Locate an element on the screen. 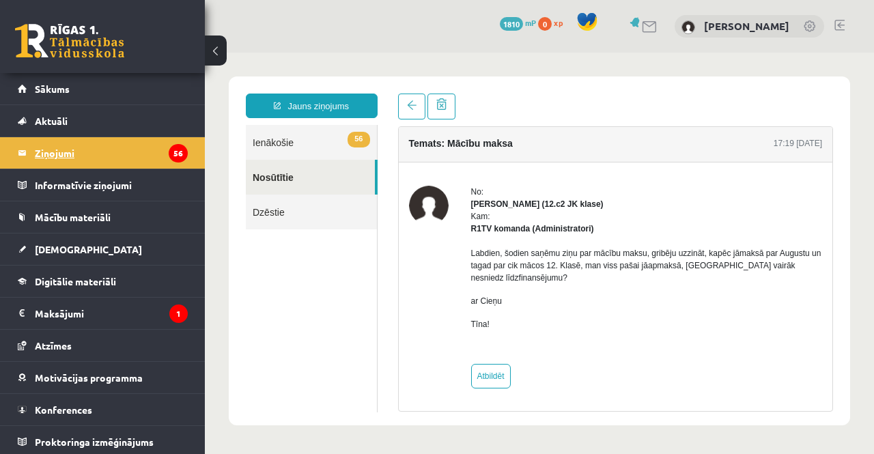 The height and width of the screenshot is (454, 874). legend: Informatīvie ziņojumi is located at coordinates (111, 185).